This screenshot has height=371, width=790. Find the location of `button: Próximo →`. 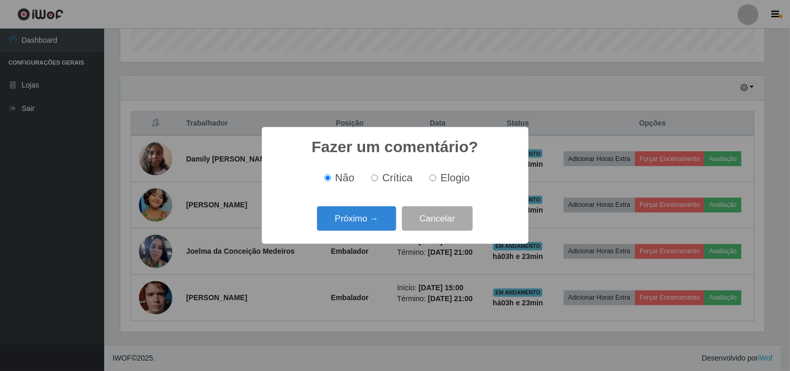

button: Próximo → is located at coordinates (357, 218).